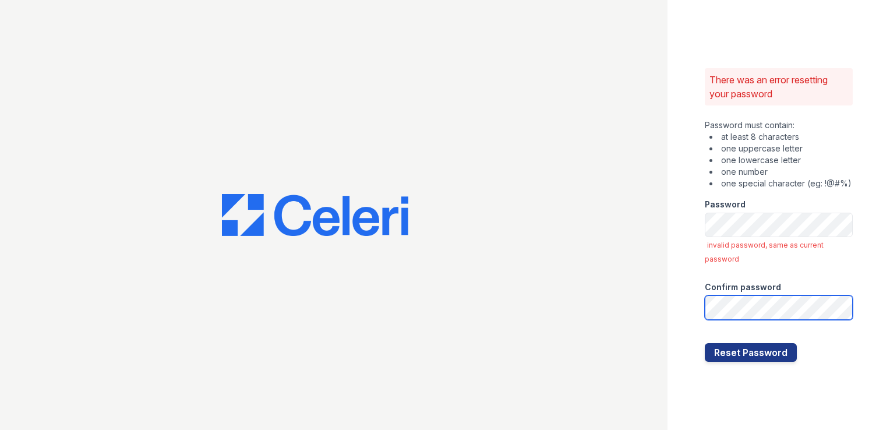  What do you see at coordinates (781, 183) in the screenshot?
I see `li: one special character (eg: !@#%)` at bounding box center [781, 183].